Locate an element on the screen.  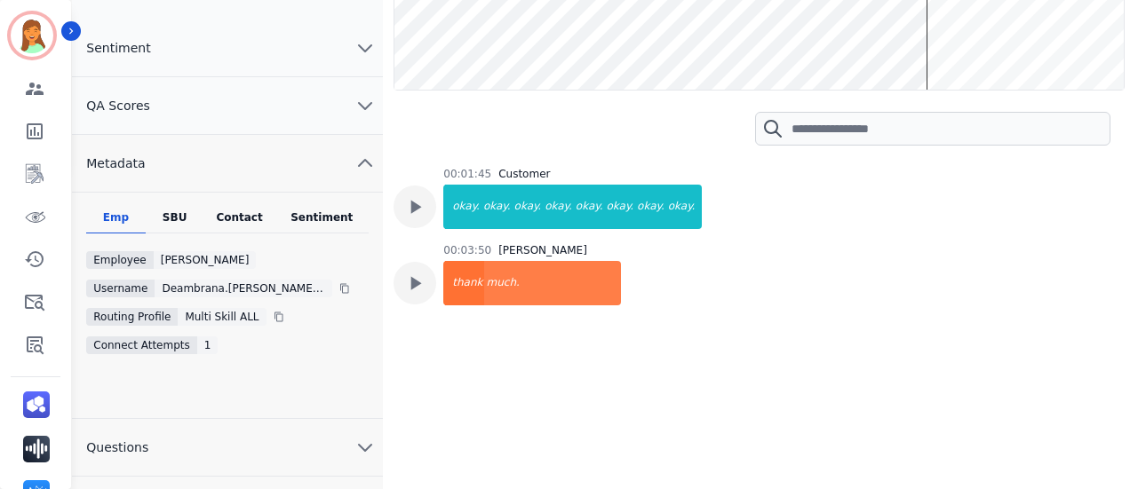
div: much. is located at coordinates (552, 283).